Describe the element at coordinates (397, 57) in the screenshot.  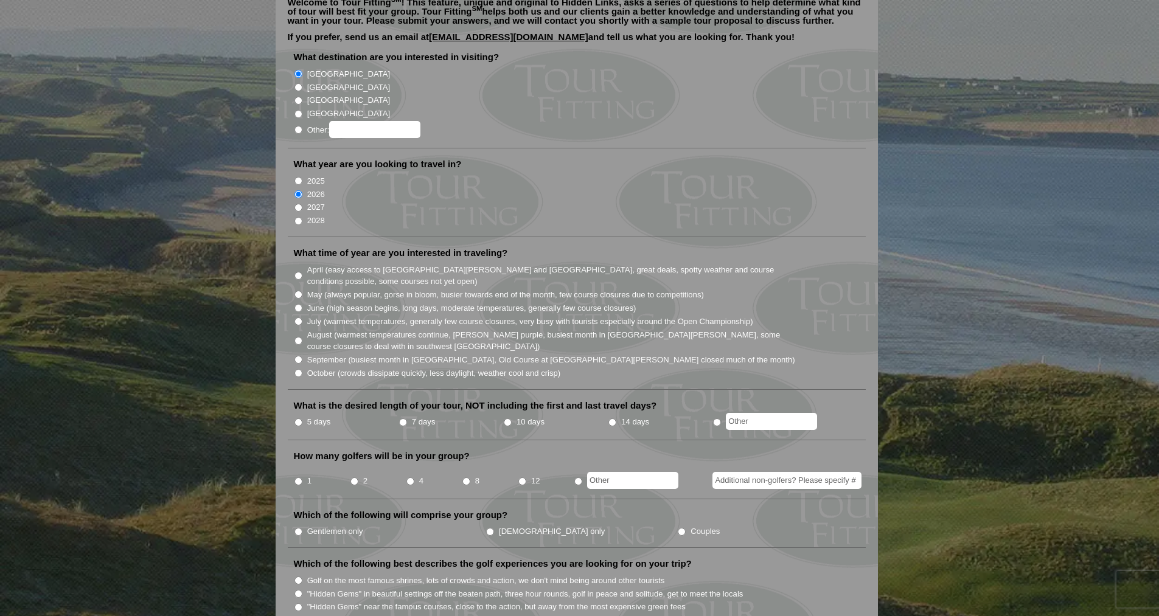
I see `label: What destination are you interested in visiting?` at that location.